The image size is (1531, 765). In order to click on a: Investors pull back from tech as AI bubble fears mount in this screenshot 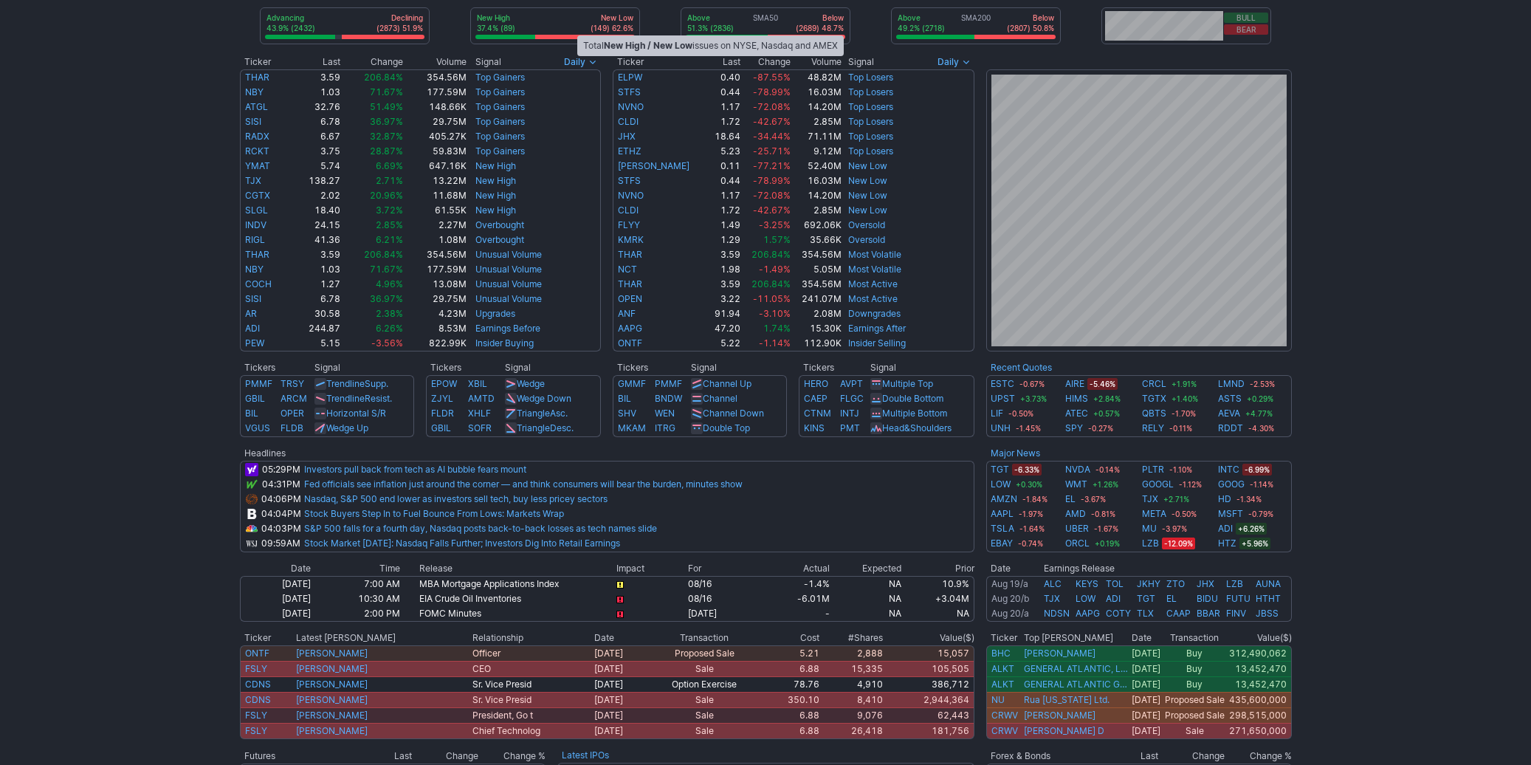, I will do `click(415, 469)`.